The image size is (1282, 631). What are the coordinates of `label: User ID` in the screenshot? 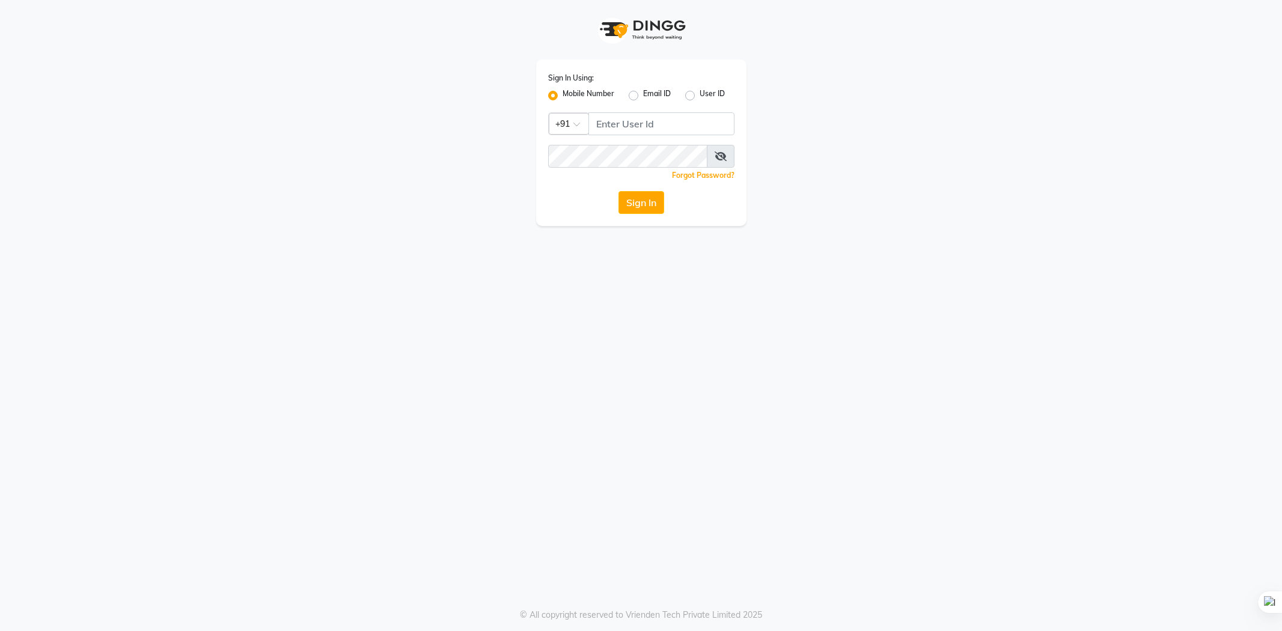 It's located at (712, 96).